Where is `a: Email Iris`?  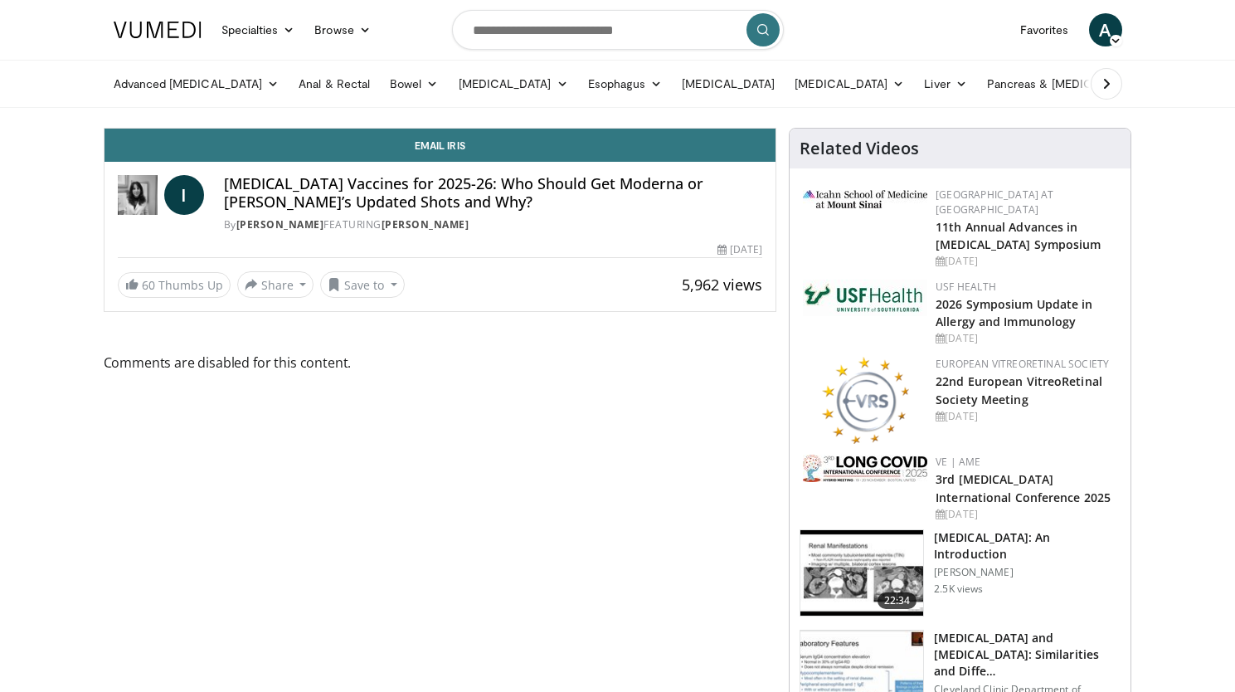 a: Email Iris is located at coordinates (440, 145).